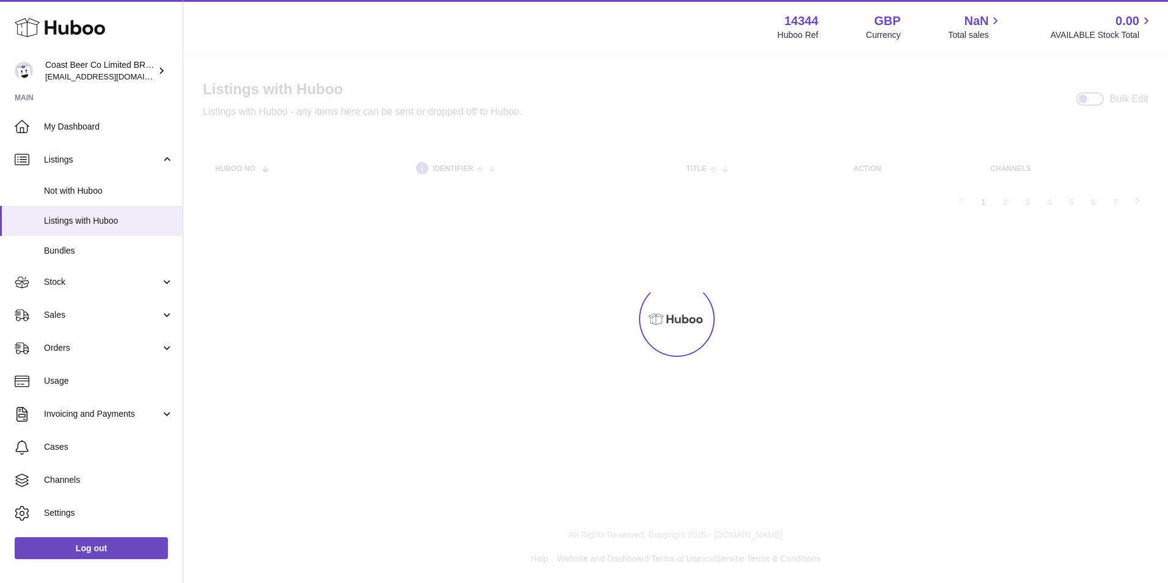 The image size is (1168, 583). I want to click on span: Settings, so click(109, 512).